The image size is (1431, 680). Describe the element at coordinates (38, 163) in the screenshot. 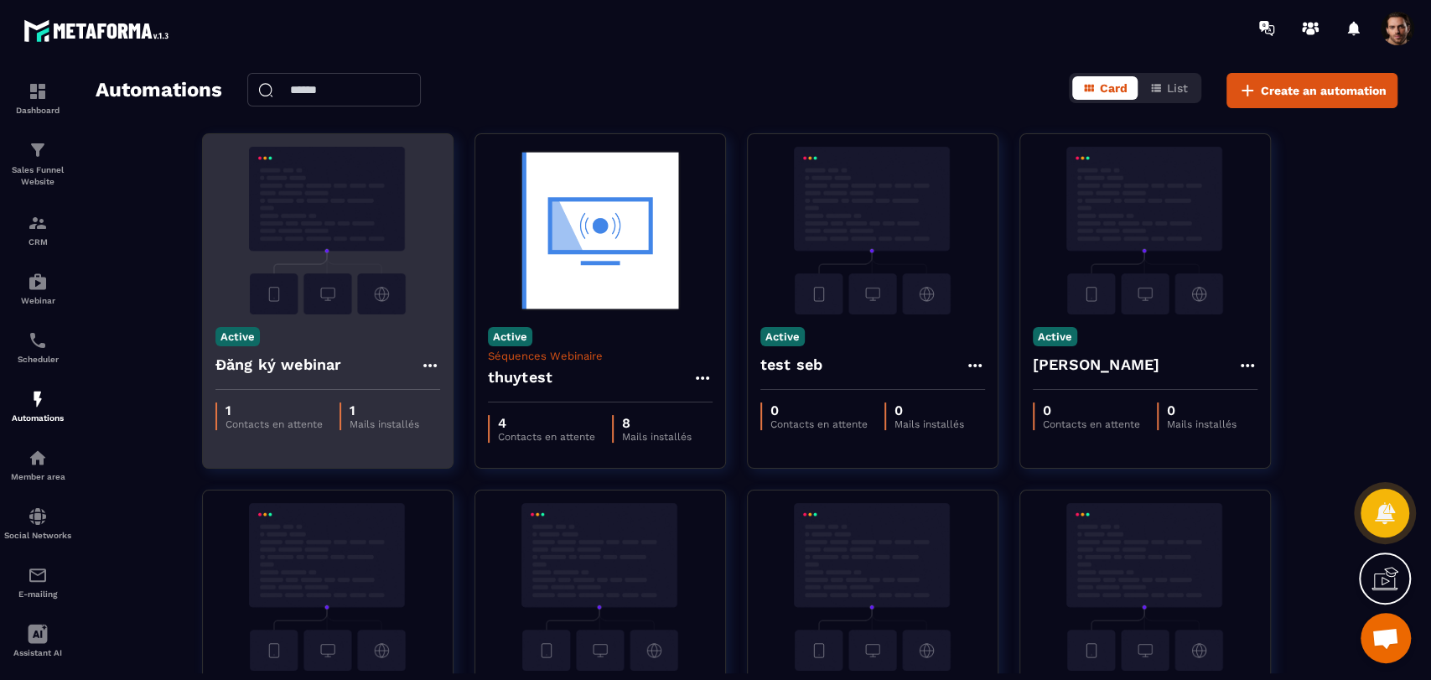

I see `a: formationformationSales Funnel Website` at that location.